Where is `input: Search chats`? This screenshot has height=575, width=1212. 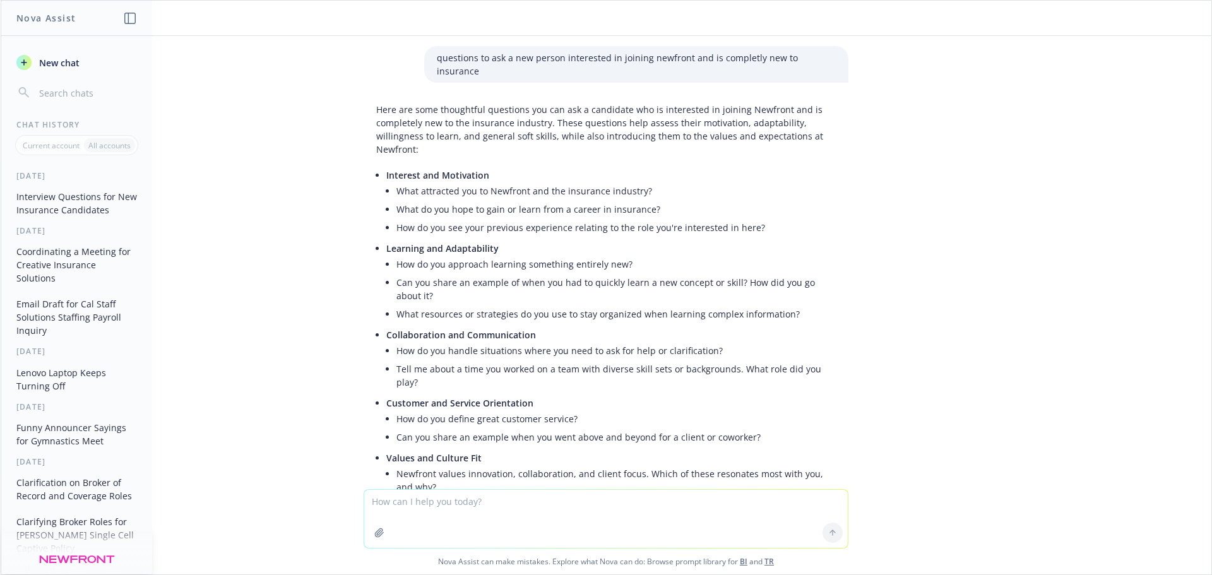 input: Search chats is located at coordinates (86, 93).